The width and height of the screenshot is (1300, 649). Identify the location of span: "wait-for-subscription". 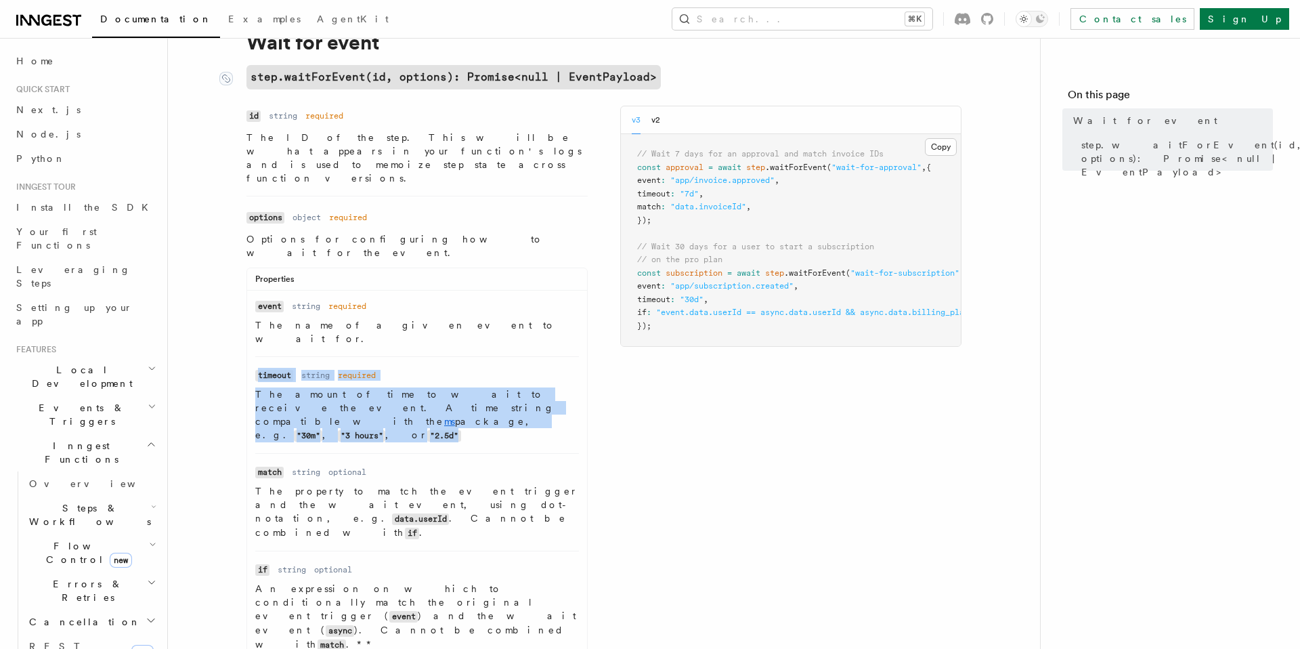
(905, 273).